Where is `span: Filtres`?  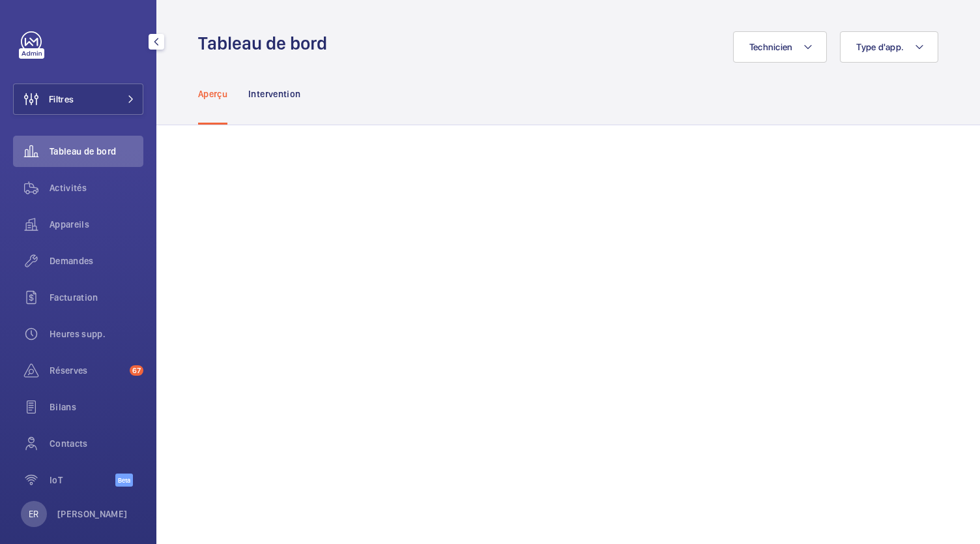
span: Filtres is located at coordinates (61, 99).